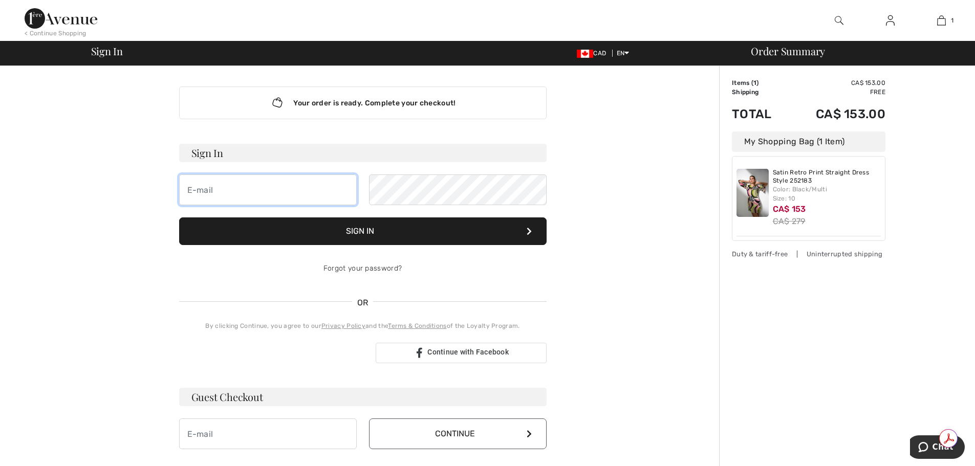 Image resolution: width=975 pixels, height=466 pixels. What do you see at coordinates (760, 114) in the screenshot?
I see `td: Total` at bounding box center [760, 114].